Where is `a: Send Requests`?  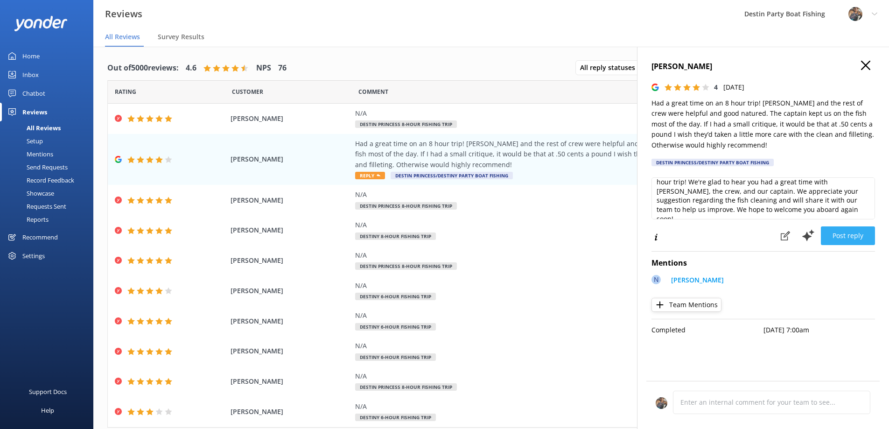
a: Send Requests is located at coordinates (49, 167).